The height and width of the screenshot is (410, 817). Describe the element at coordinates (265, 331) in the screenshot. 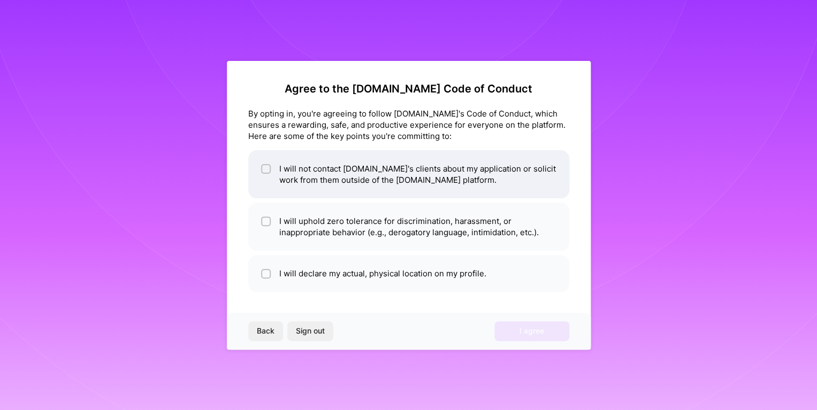

I see `button: Back` at that location.